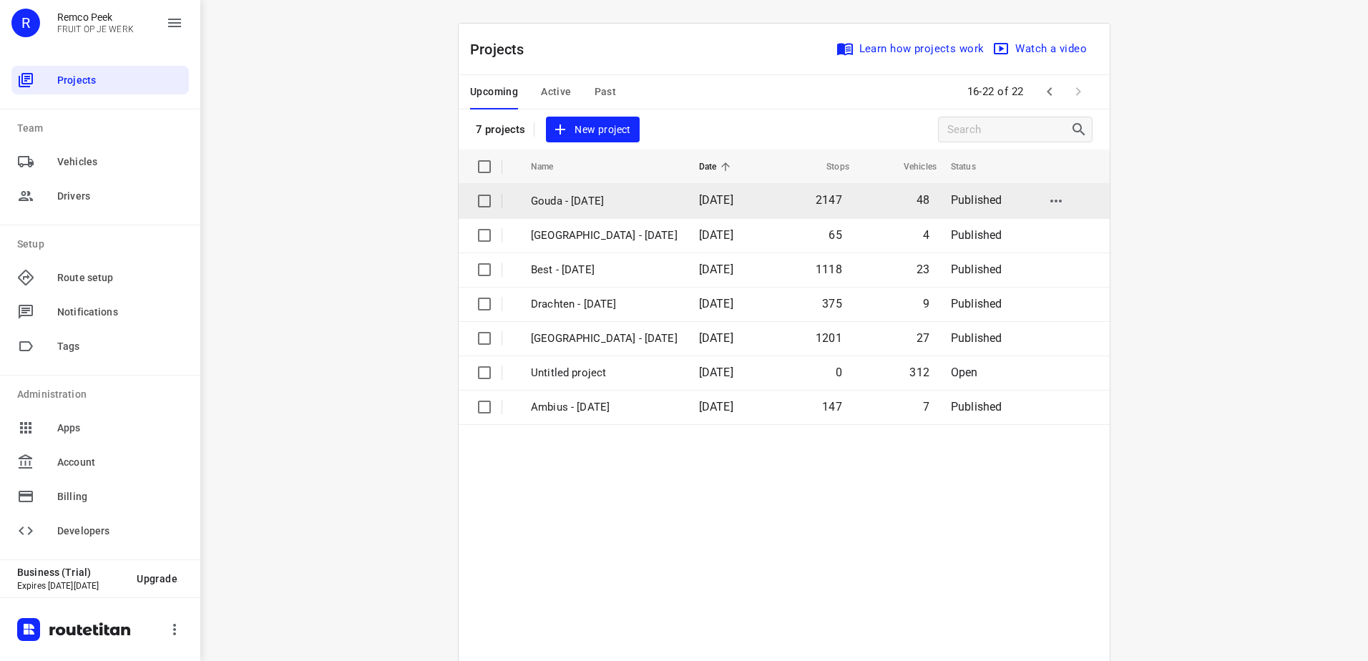 This screenshot has width=1368, height=661. What do you see at coordinates (604, 407) in the screenshot?
I see `p: Ambius - Monday` at bounding box center [604, 407].